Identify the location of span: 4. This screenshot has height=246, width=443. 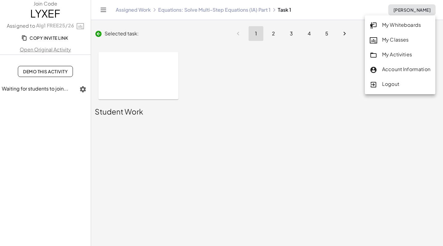
(309, 33).